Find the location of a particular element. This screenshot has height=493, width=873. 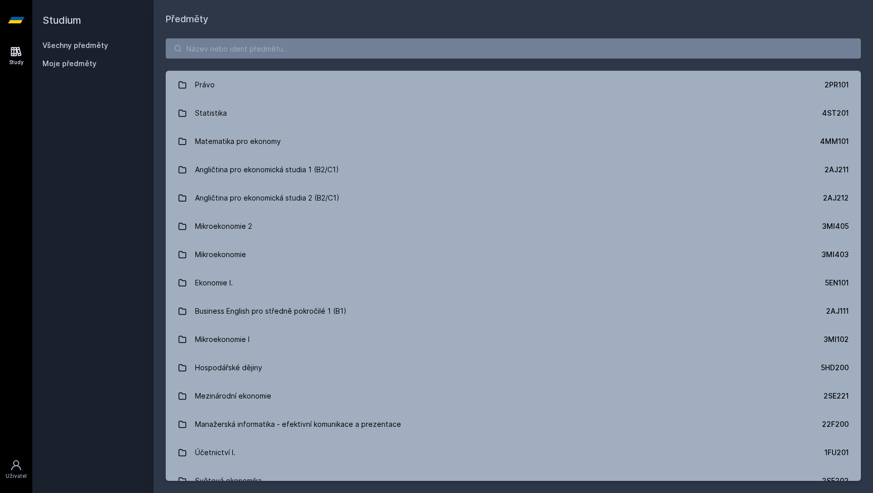

a: Ekonomie I. 5EN101 is located at coordinates (514, 283).